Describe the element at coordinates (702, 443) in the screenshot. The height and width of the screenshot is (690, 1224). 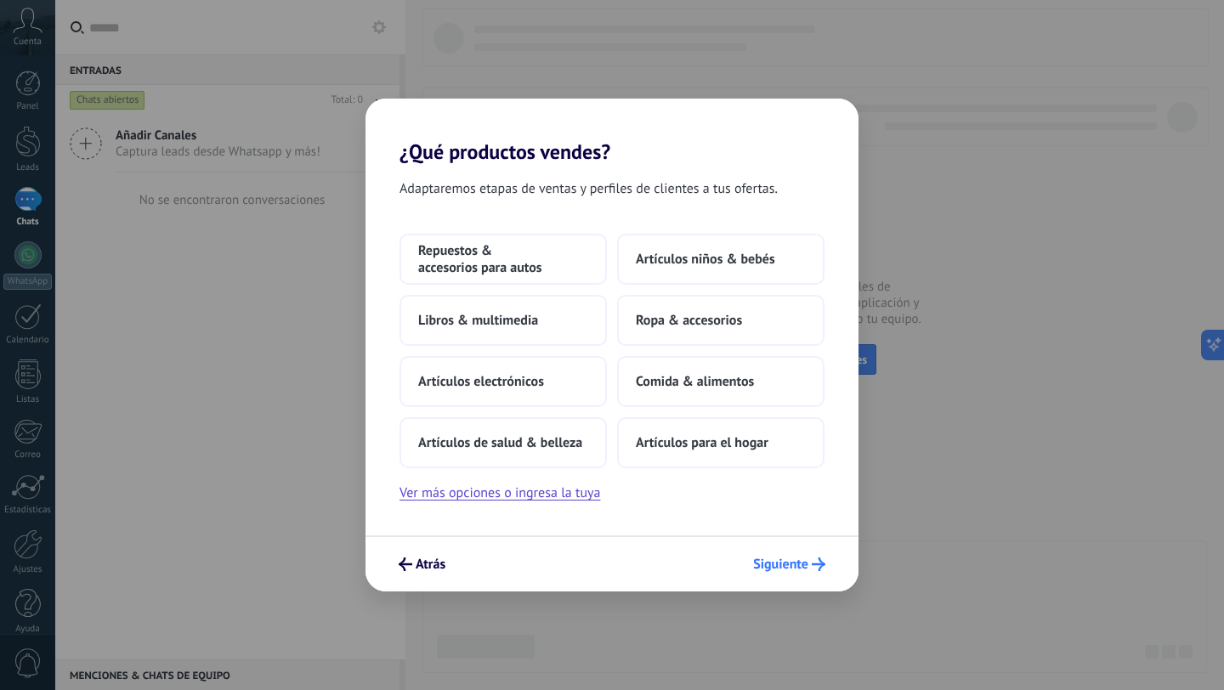
I see `span: Artículos para el hogar` at that location.